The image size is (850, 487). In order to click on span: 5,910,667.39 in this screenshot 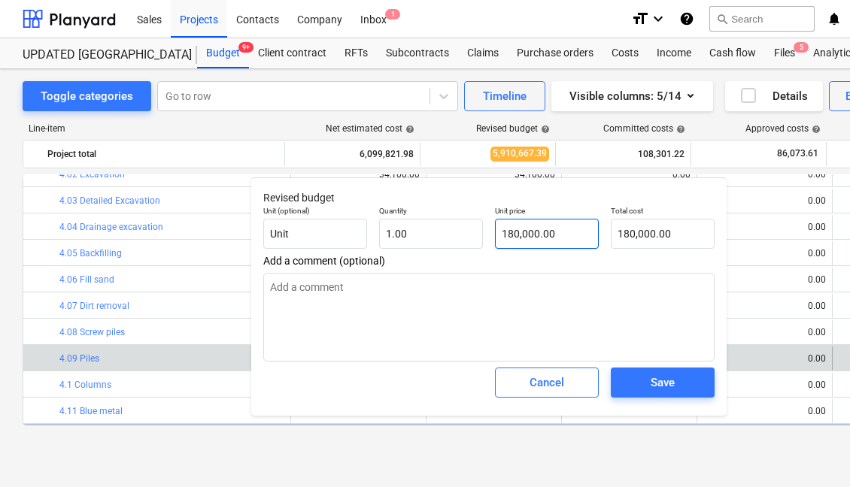, I will do `click(520, 153)`.